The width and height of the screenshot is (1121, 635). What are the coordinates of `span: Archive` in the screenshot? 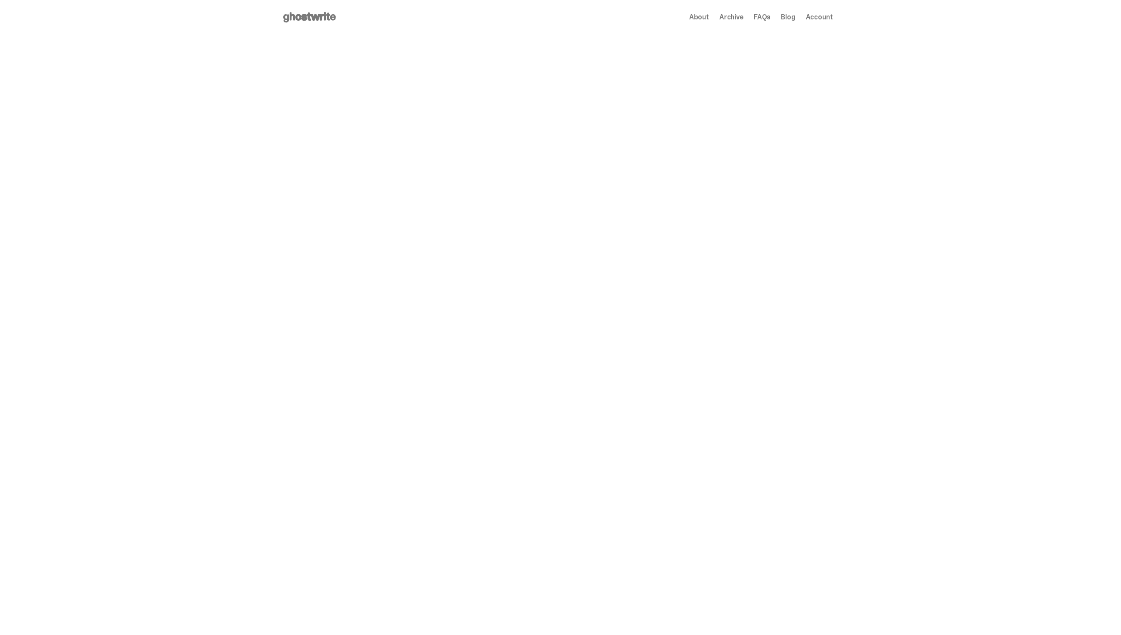 It's located at (731, 17).